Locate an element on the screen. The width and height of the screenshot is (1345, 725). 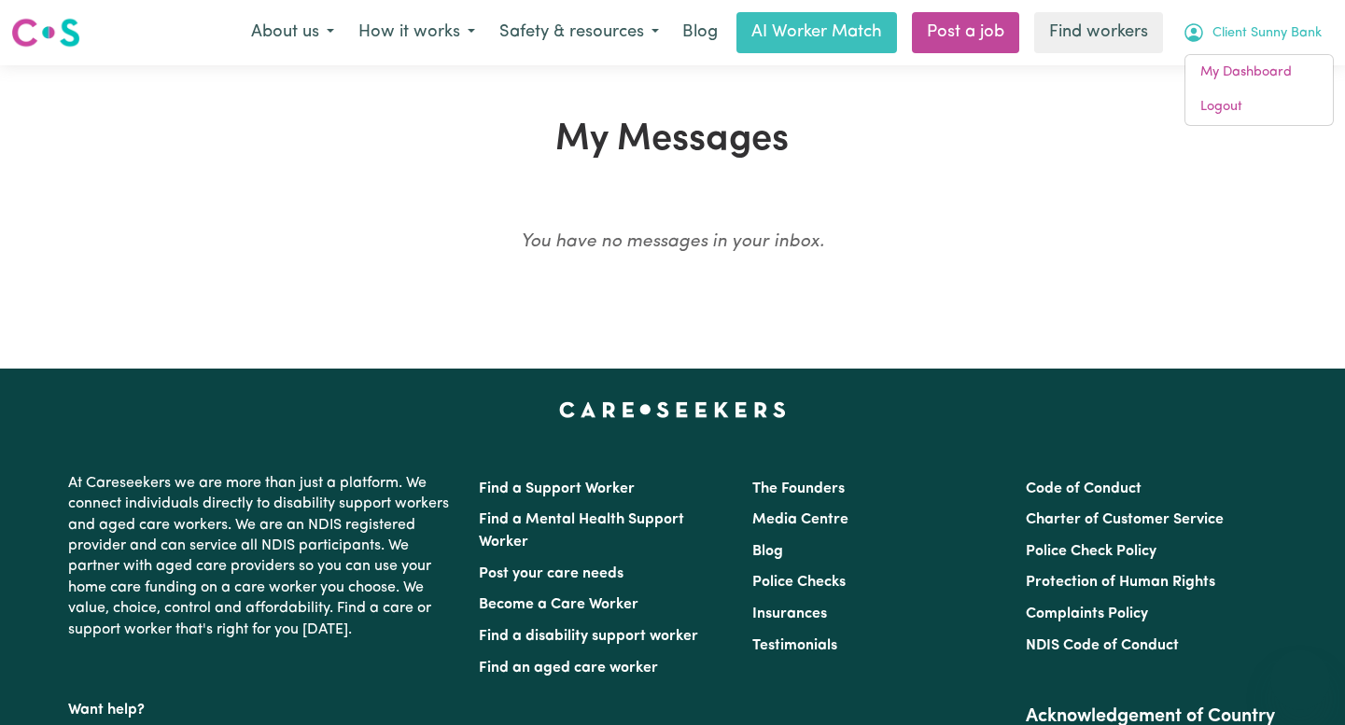
a: Complaints Policy is located at coordinates (1086, 614).